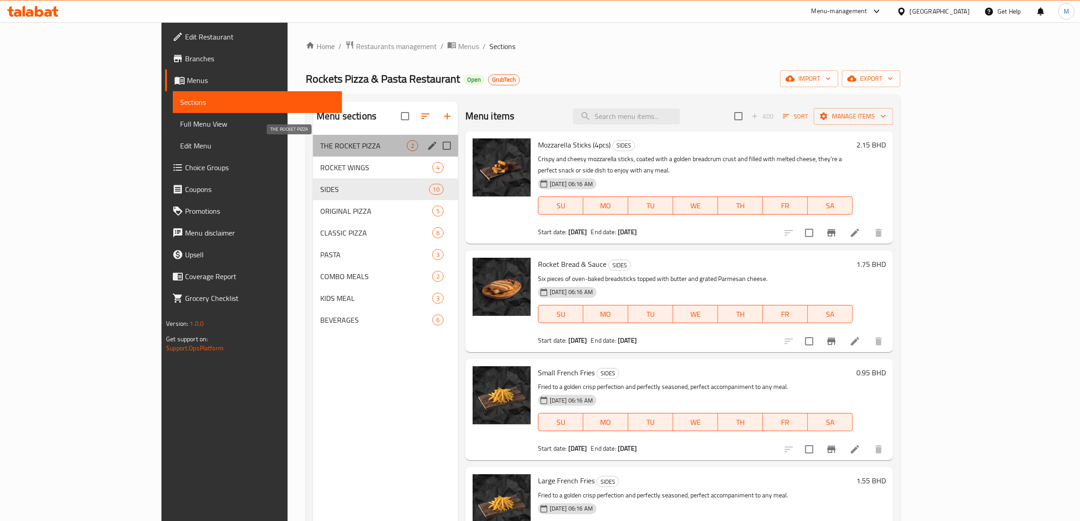  I want to click on div: COMBO MEALS, so click(376, 276).